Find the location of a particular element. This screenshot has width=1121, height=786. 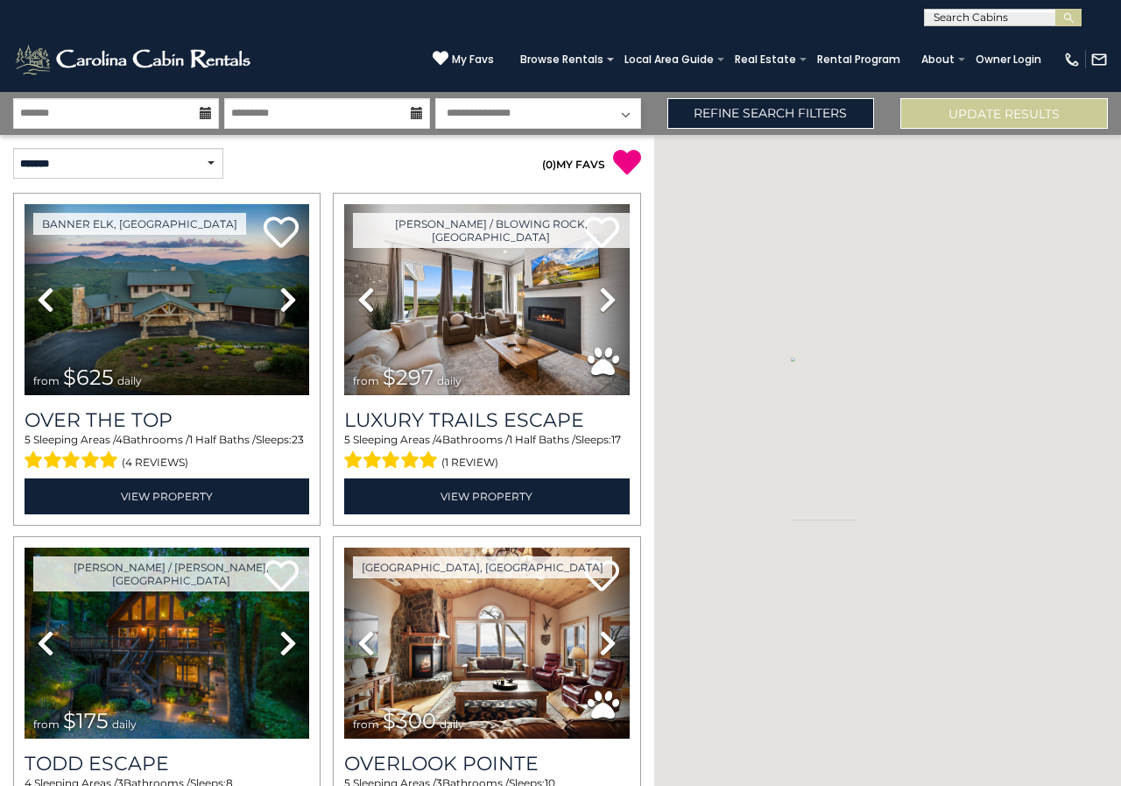

span: $297 is located at coordinates (408, 377).